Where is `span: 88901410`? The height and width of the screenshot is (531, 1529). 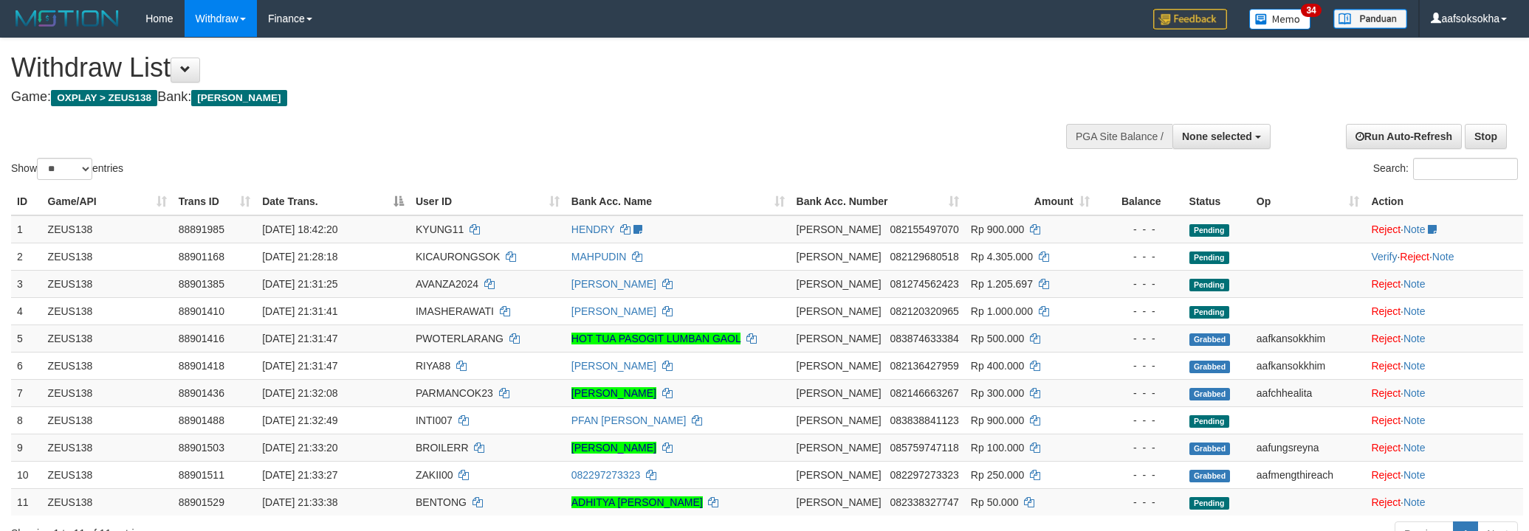
span: 88901410 is located at coordinates (202, 312).